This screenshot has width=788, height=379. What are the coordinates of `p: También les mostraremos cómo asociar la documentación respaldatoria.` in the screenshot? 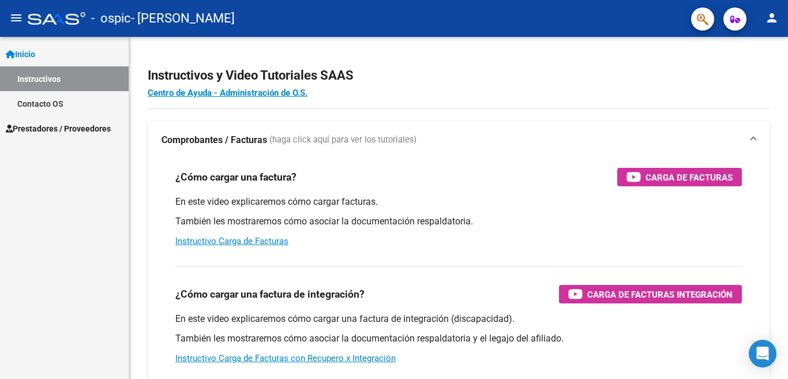 It's located at (459, 222).